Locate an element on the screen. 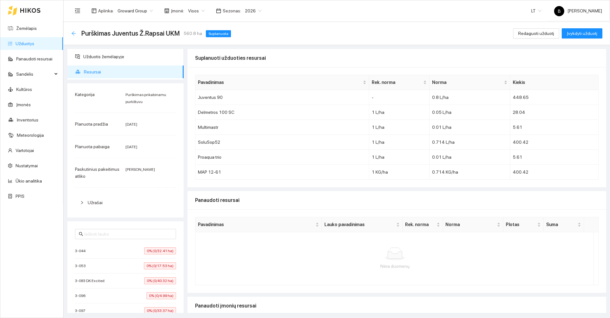 This screenshot has height=318, width=610. td: MAP 12-61 is located at coordinates (282, 172).